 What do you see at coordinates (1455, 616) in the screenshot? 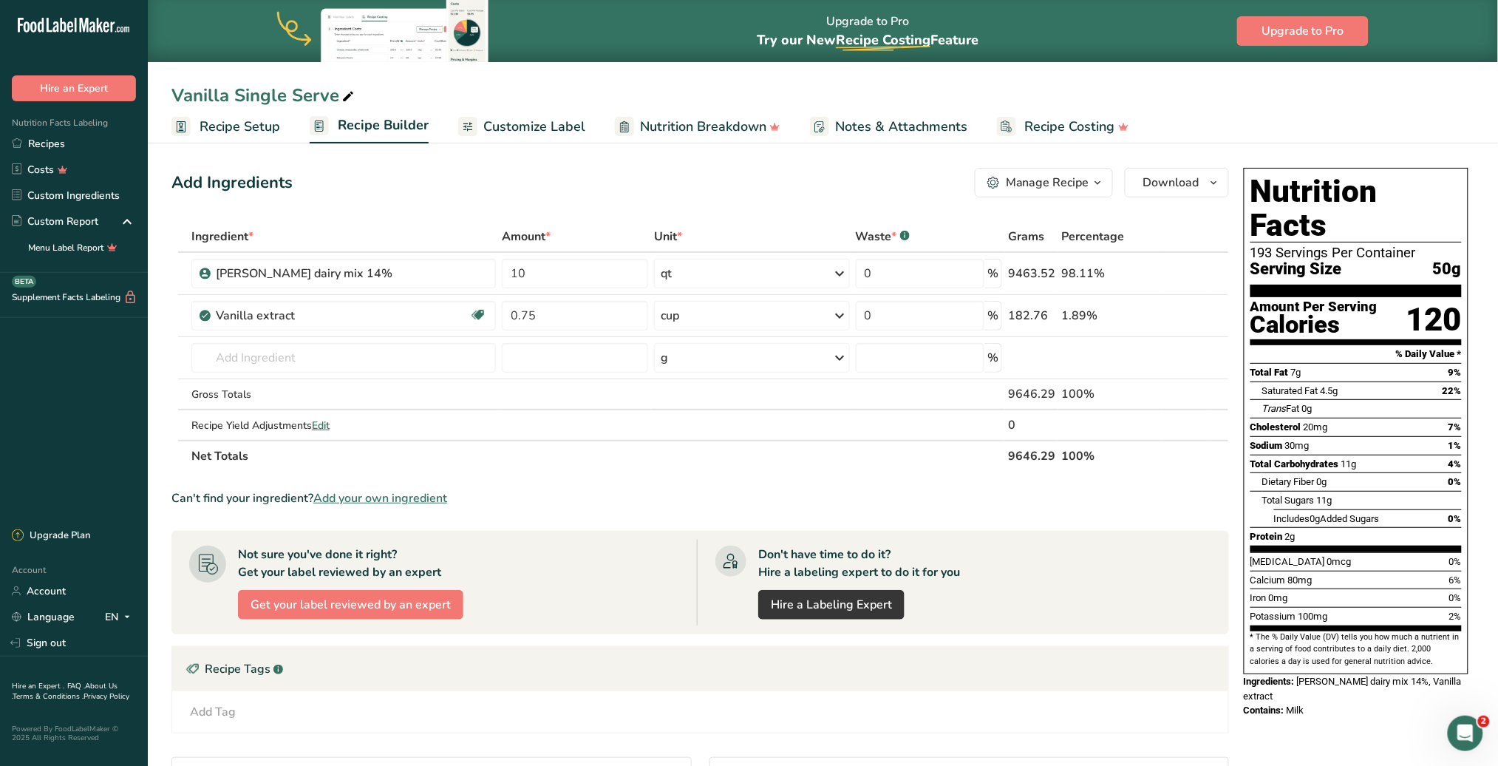
I see `span: 2%` at bounding box center [1455, 616].